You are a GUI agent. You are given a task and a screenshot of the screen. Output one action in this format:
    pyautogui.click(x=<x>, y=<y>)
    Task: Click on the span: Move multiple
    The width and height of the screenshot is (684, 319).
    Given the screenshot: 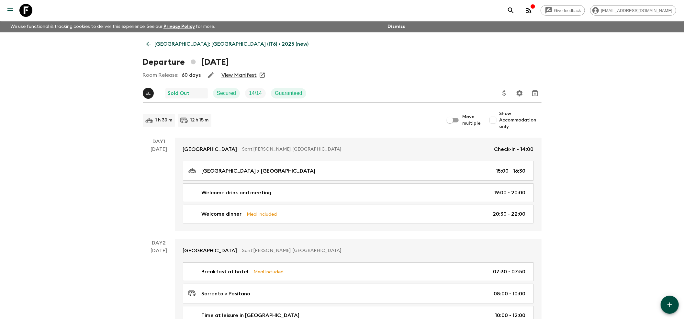 What is the action you would take?
    pyautogui.click(x=472, y=120)
    